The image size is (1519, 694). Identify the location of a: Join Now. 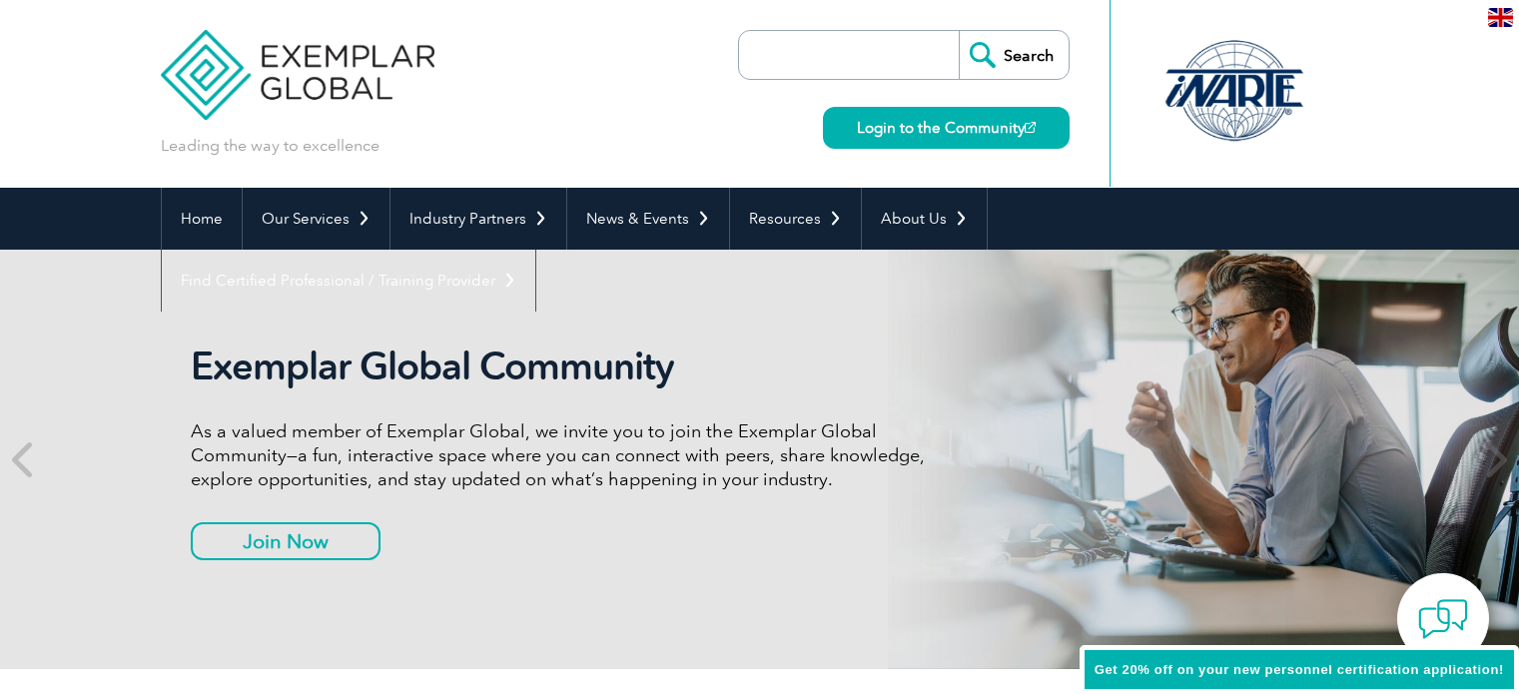
(286, 541).